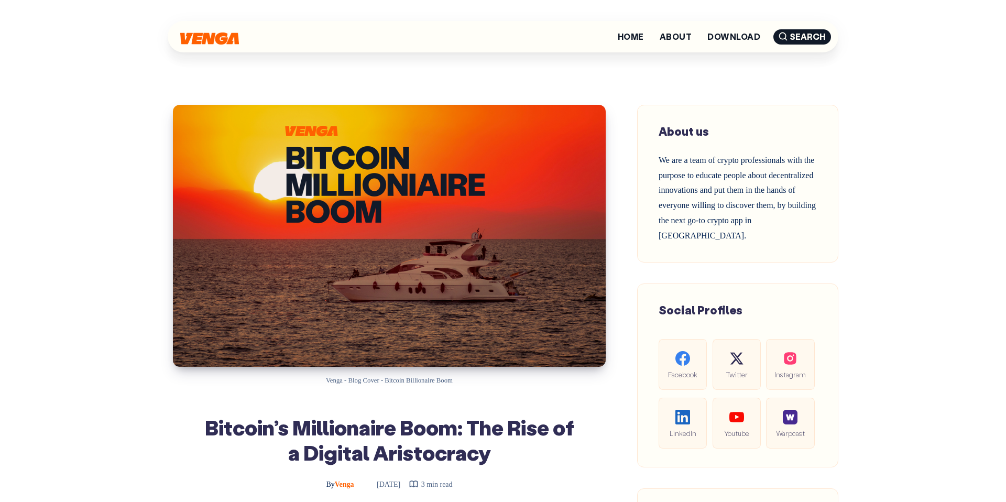 The width and height of the screenshot is (1006, 502). I want to click on div: 3 min read, so click(431, 484).